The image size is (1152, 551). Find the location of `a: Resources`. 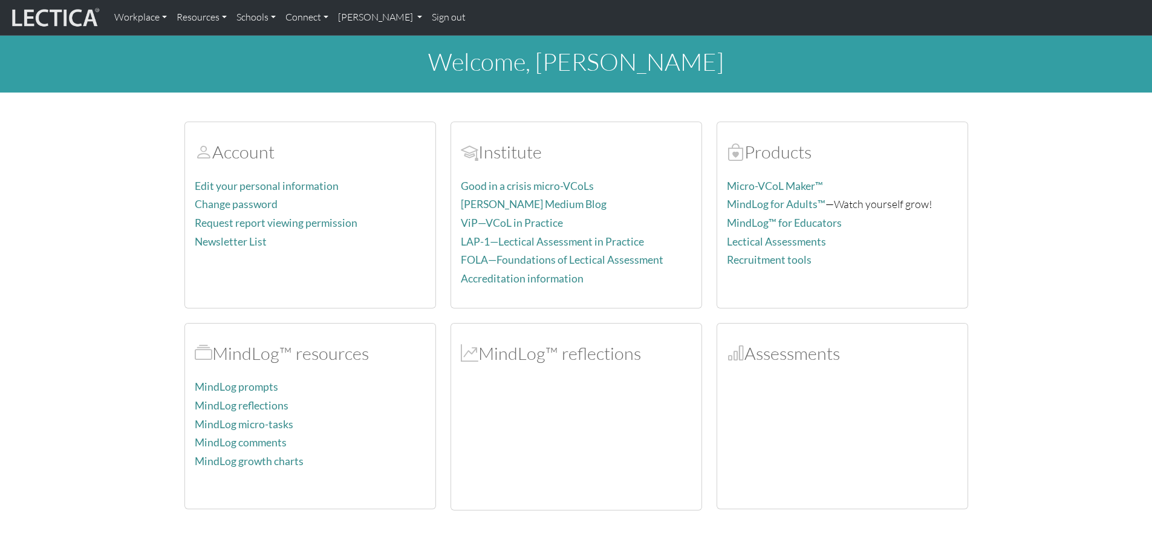

a: Resources is located at coordinates (201, 18).